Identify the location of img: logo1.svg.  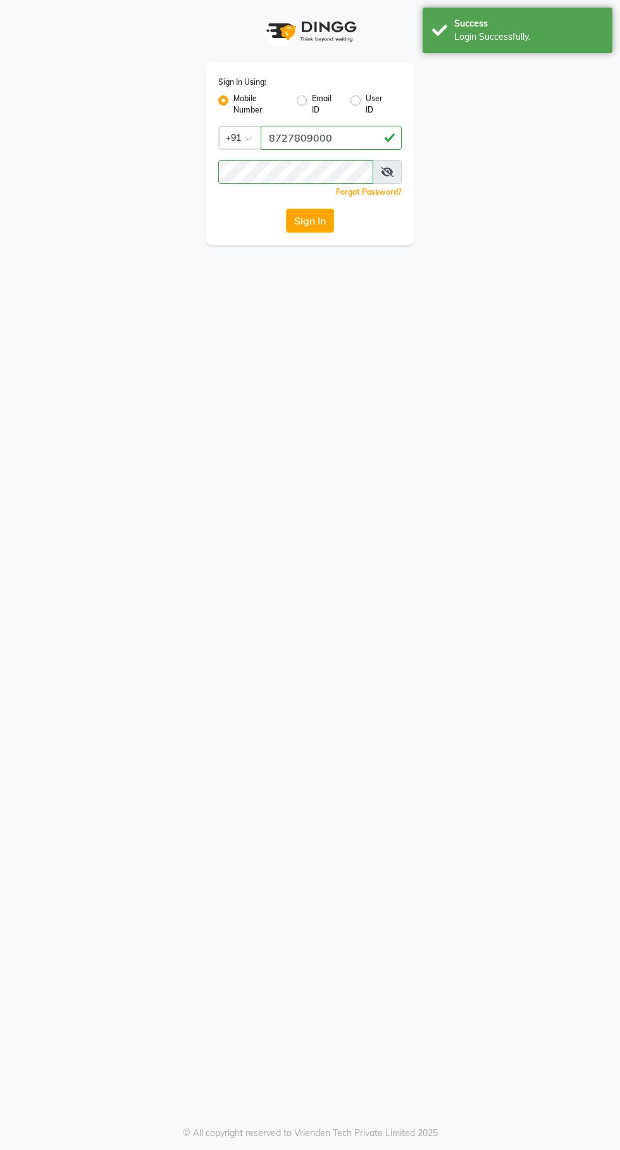
(310, 31).